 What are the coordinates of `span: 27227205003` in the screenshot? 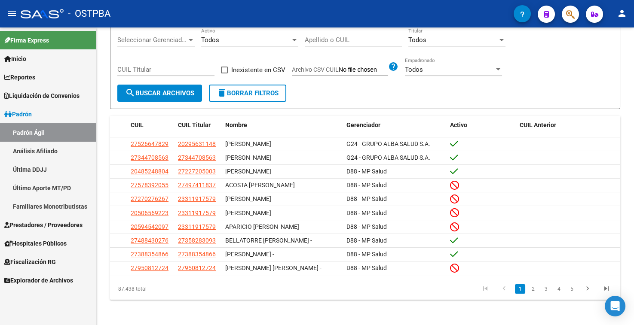 It's located at (197, 171).